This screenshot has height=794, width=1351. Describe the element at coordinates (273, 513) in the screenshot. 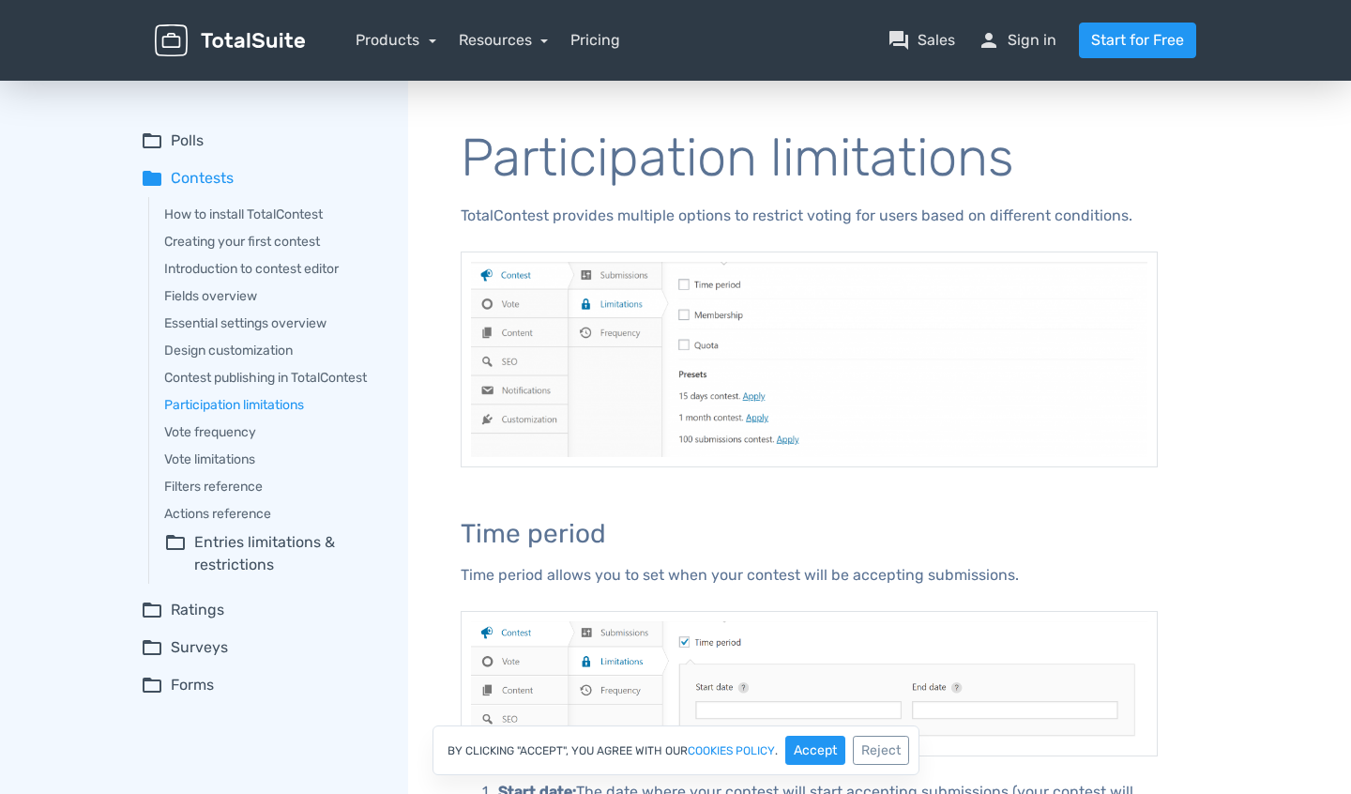

I see `a: Actions reference` at that location.